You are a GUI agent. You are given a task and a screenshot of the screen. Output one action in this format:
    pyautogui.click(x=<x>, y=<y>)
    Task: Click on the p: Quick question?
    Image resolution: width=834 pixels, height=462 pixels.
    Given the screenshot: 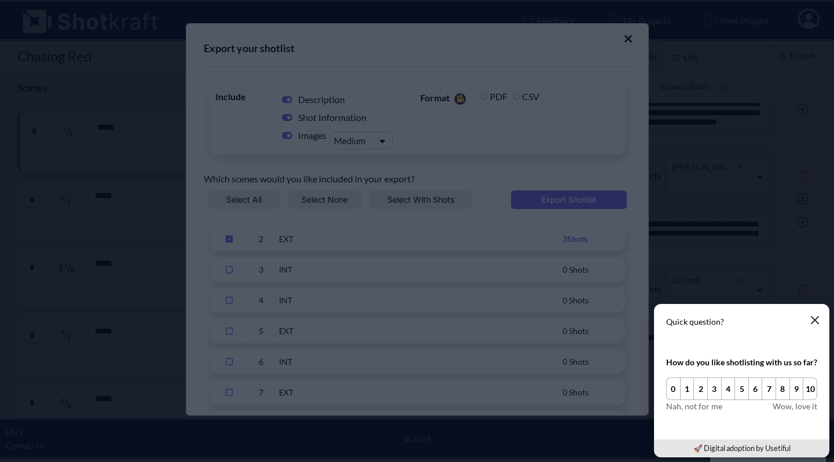 What is the action you would take?
    pyautogui.click(x=741, y=322)
    